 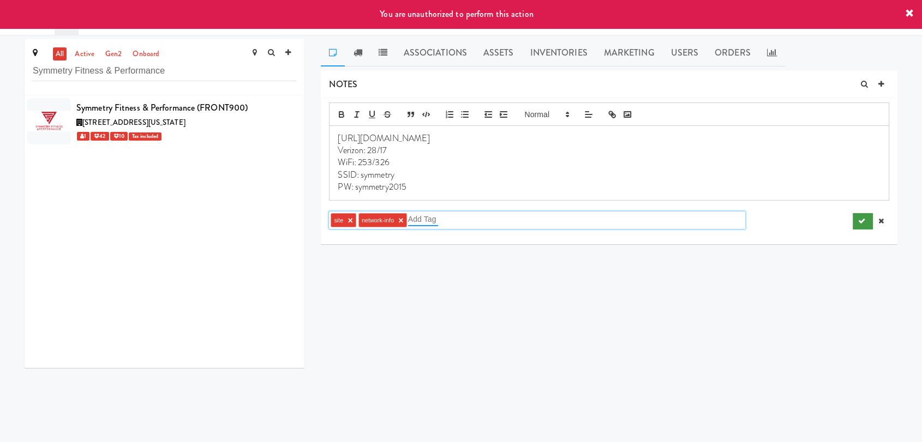 What do you see at coordinates (558, 53) in the screenshot?
I see `a: Inventories` at bounding box center [558, 53].